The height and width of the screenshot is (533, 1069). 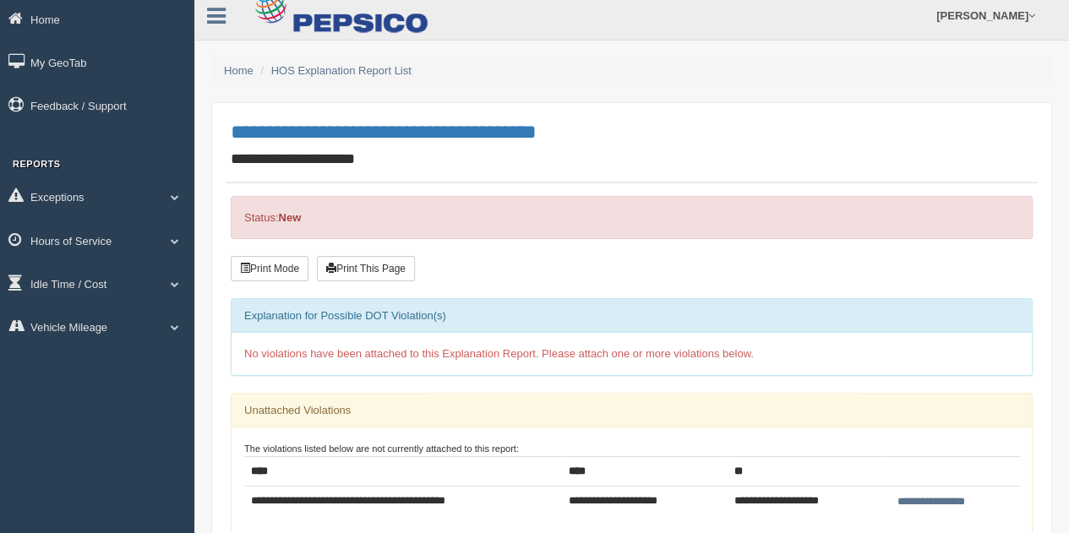 What do you see at coordinates (289, 217) in the screenshot?
I see `strong: New` at bounding box center [289, 217].